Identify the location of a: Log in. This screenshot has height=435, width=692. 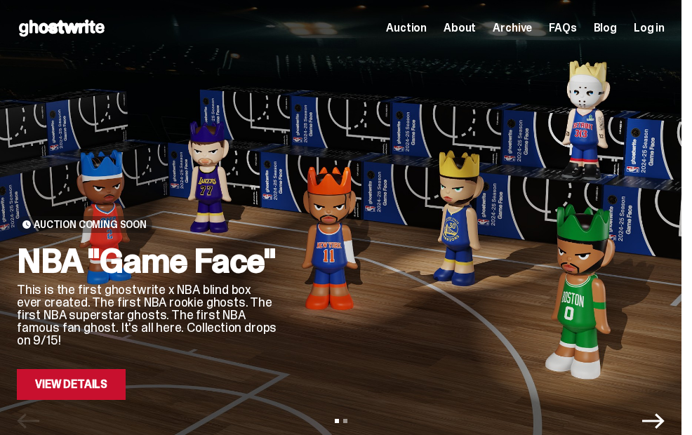
(649, 28).